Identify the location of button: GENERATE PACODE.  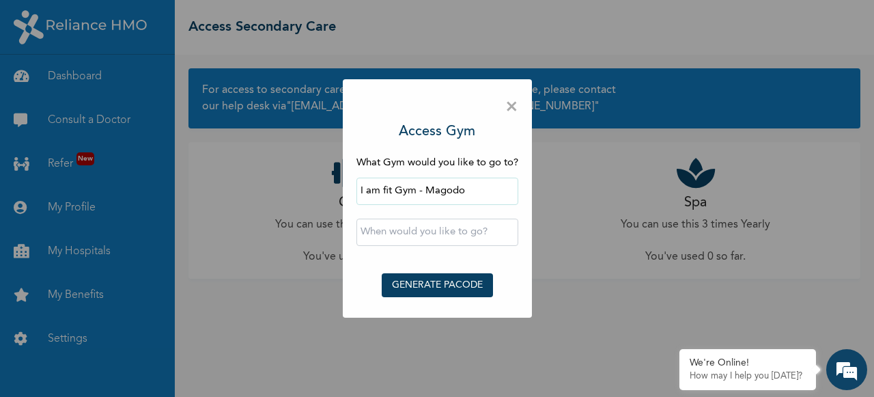
(437, 285).